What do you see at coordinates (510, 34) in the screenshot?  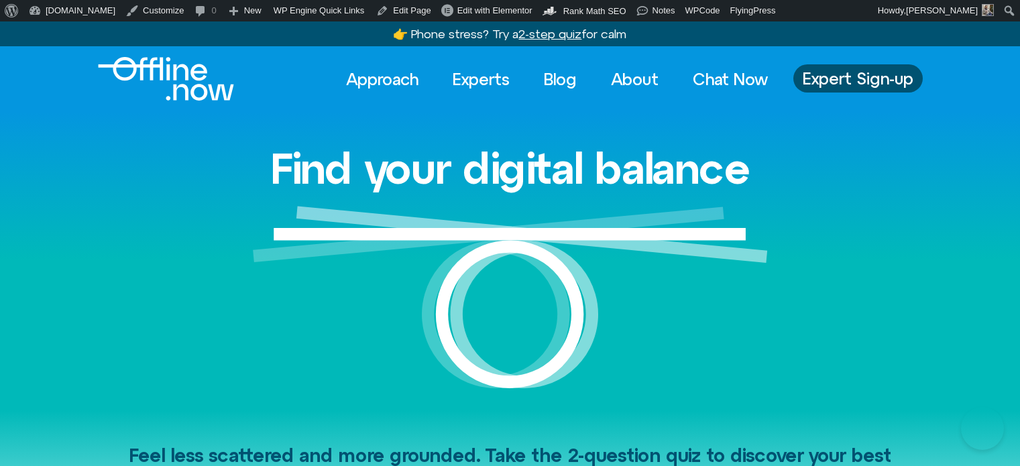 I see `a: 👉 Phone stress? Try a2-step quizfor calm` at bounding box center [510, 34].